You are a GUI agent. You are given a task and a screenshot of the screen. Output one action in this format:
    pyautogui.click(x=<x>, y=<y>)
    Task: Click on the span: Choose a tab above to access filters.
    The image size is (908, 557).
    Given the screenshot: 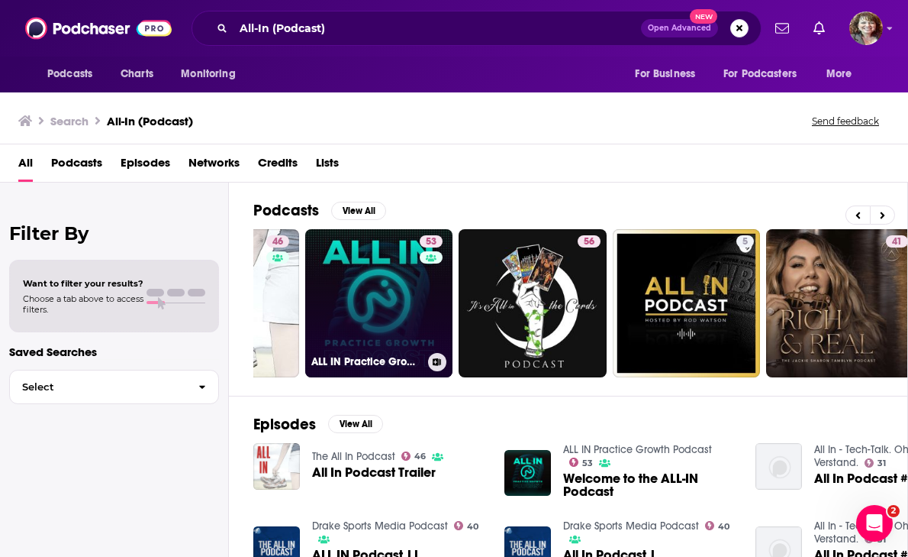 What is the action you would take?
    pyautogui.click(x=83, y=304)
    